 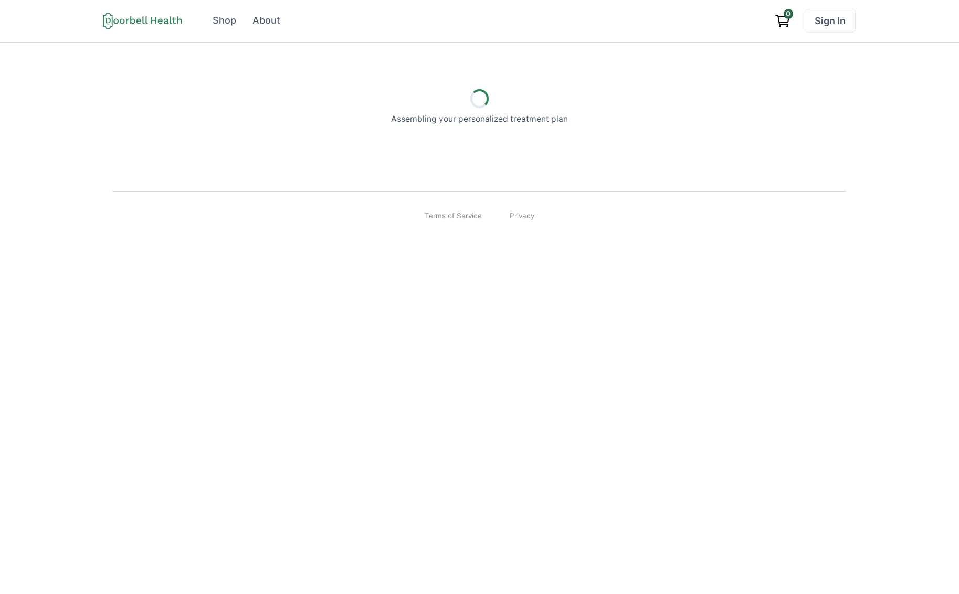 I want to click on a: Privacy, so click(x=522, y=216).